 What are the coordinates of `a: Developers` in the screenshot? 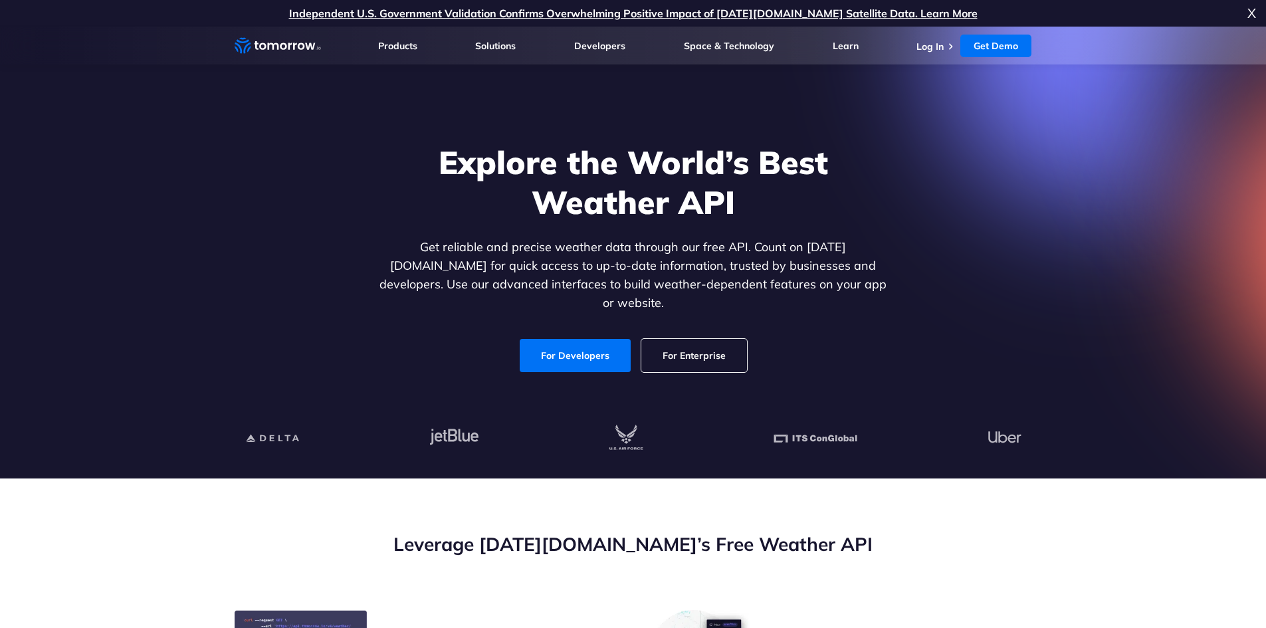 It's located at (599, 46).